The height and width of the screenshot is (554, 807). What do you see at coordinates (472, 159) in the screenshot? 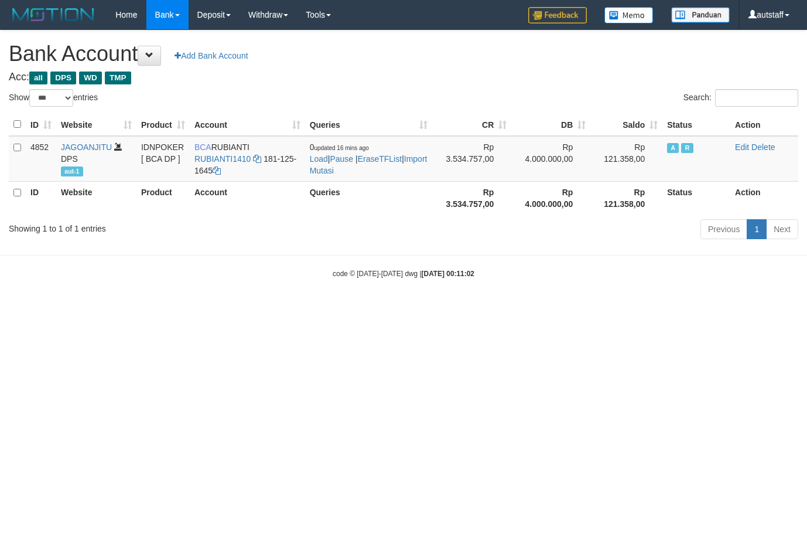
I see `td: Rp 3.534.757,00` at bounding box center [472, 159].